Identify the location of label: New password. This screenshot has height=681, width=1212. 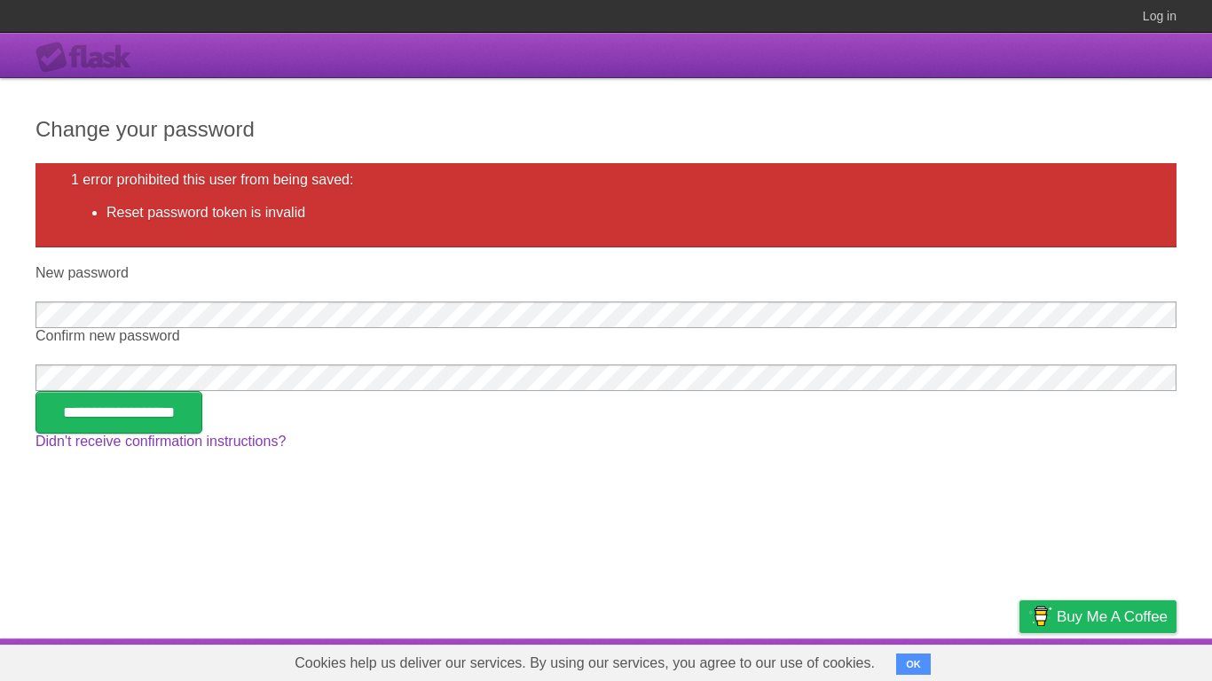
(606, 273).